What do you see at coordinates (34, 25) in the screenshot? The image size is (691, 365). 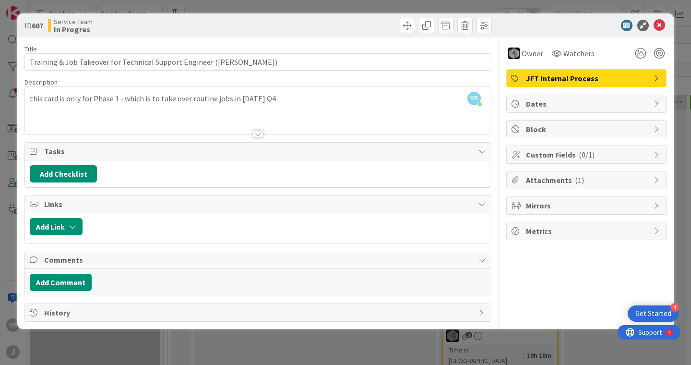 I see `span: ID` at bounding box center [34, 25].